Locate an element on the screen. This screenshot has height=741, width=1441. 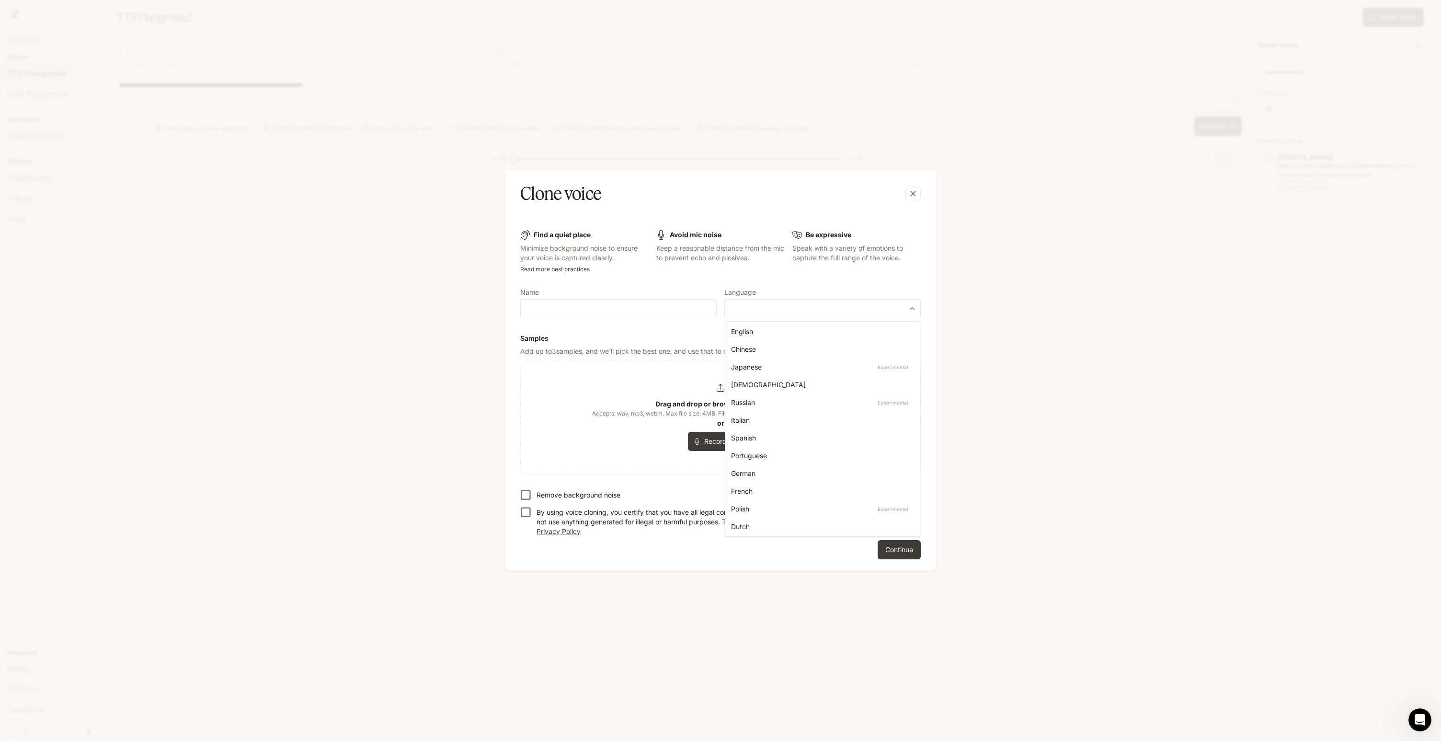
div: Russian is located at coordinates (821, 402).